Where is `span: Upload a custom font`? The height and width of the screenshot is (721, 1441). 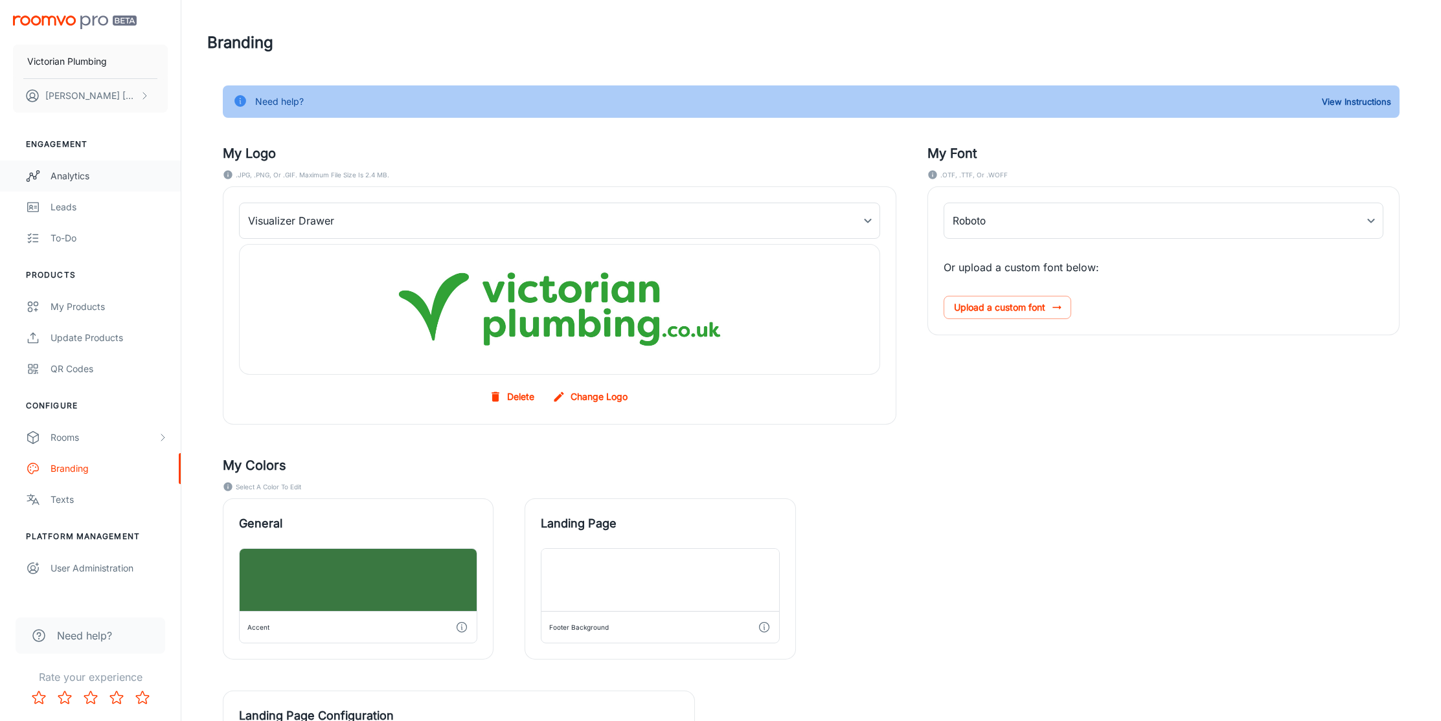
span: Upload a custom font is located at coordinates (1007, 308).